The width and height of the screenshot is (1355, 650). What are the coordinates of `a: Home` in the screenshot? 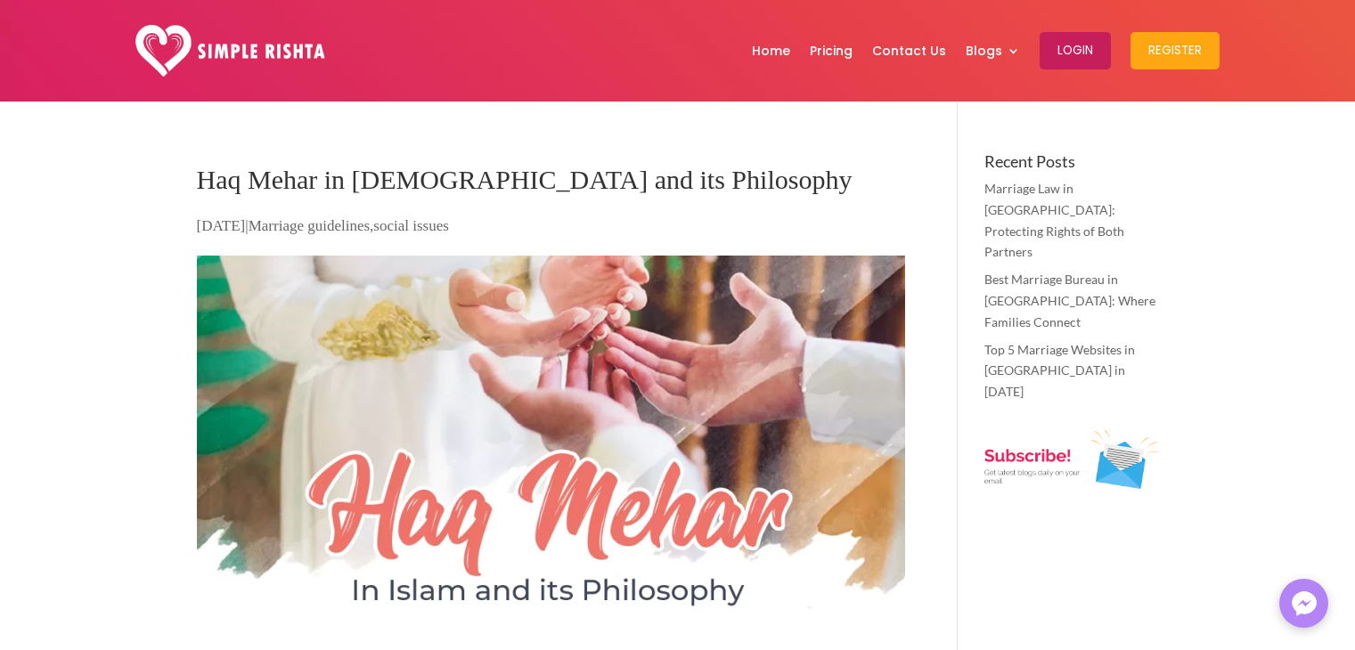 It's located at (771, 51).